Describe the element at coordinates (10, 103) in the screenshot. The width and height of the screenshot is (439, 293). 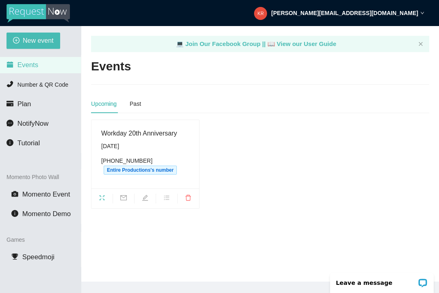
I see `span: credit-card` at that location.